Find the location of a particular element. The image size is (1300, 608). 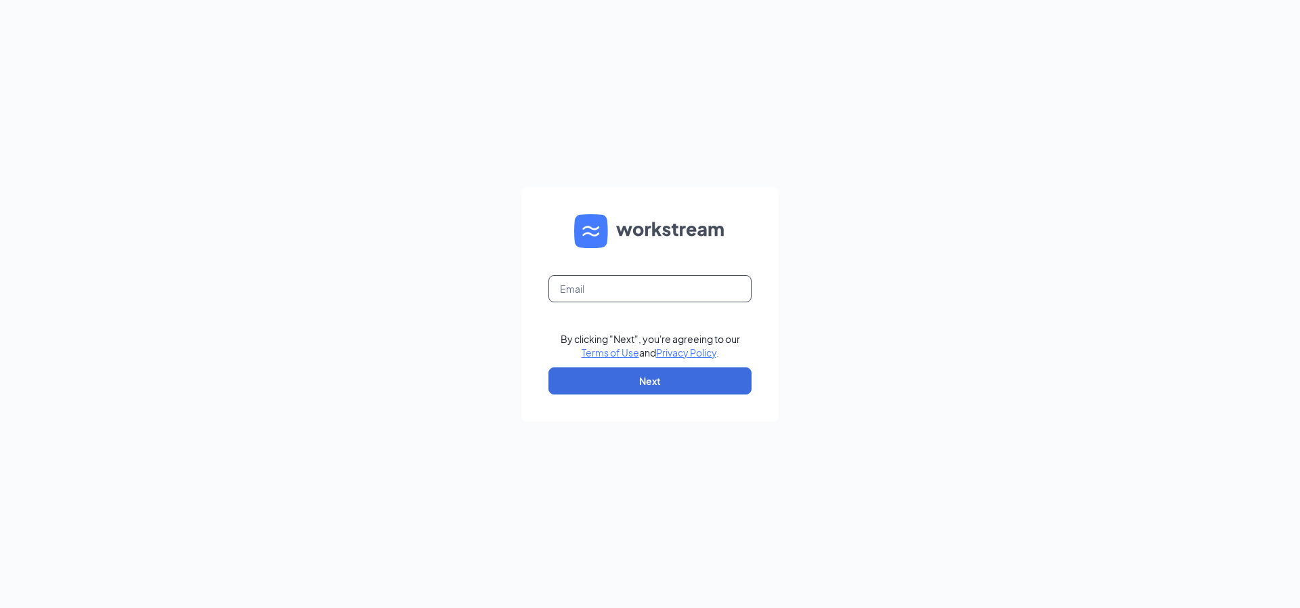

button: Next is located at coordinates (650, 381).